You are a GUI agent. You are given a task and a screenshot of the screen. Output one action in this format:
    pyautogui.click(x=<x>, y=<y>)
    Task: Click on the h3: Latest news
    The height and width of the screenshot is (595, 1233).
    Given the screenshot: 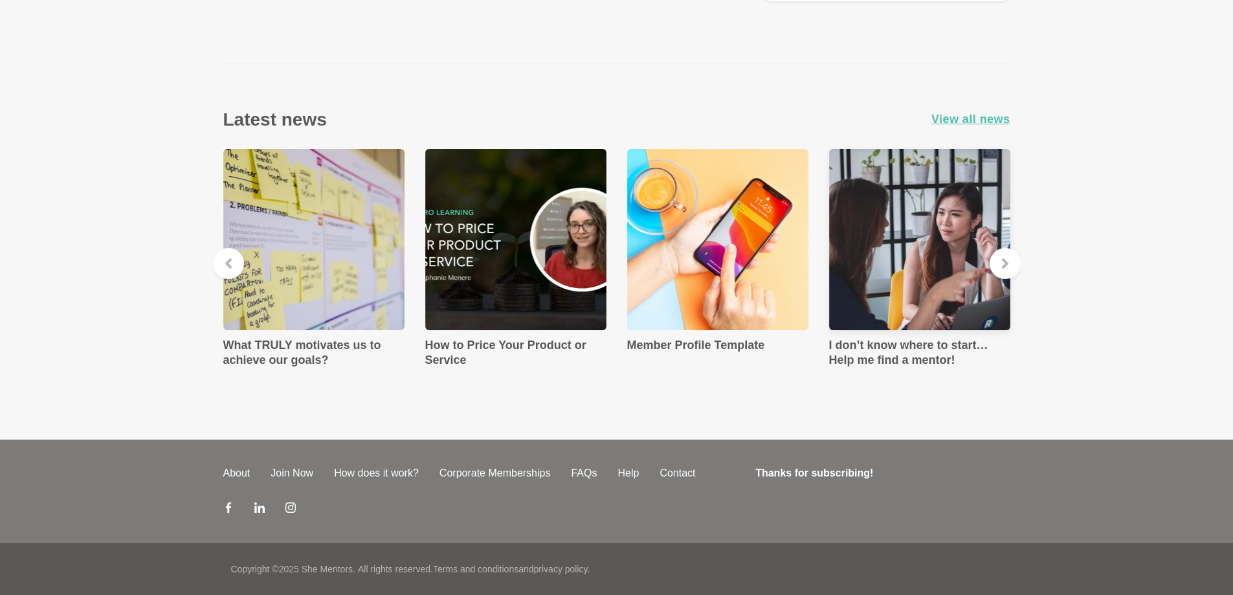 What is the action you would take?
    pyautogui.click(x=275, y=119)
    